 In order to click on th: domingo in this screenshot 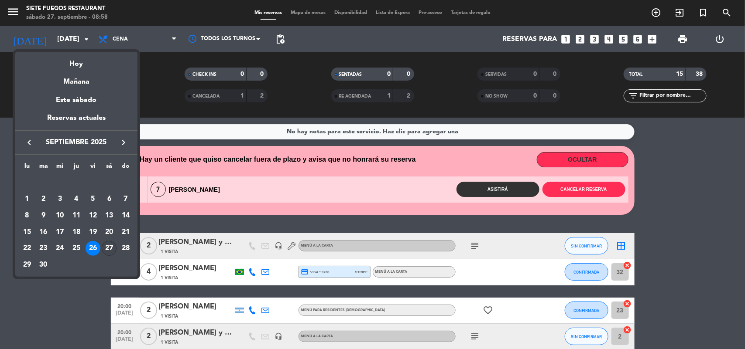, I will do `click(126, 168)`.